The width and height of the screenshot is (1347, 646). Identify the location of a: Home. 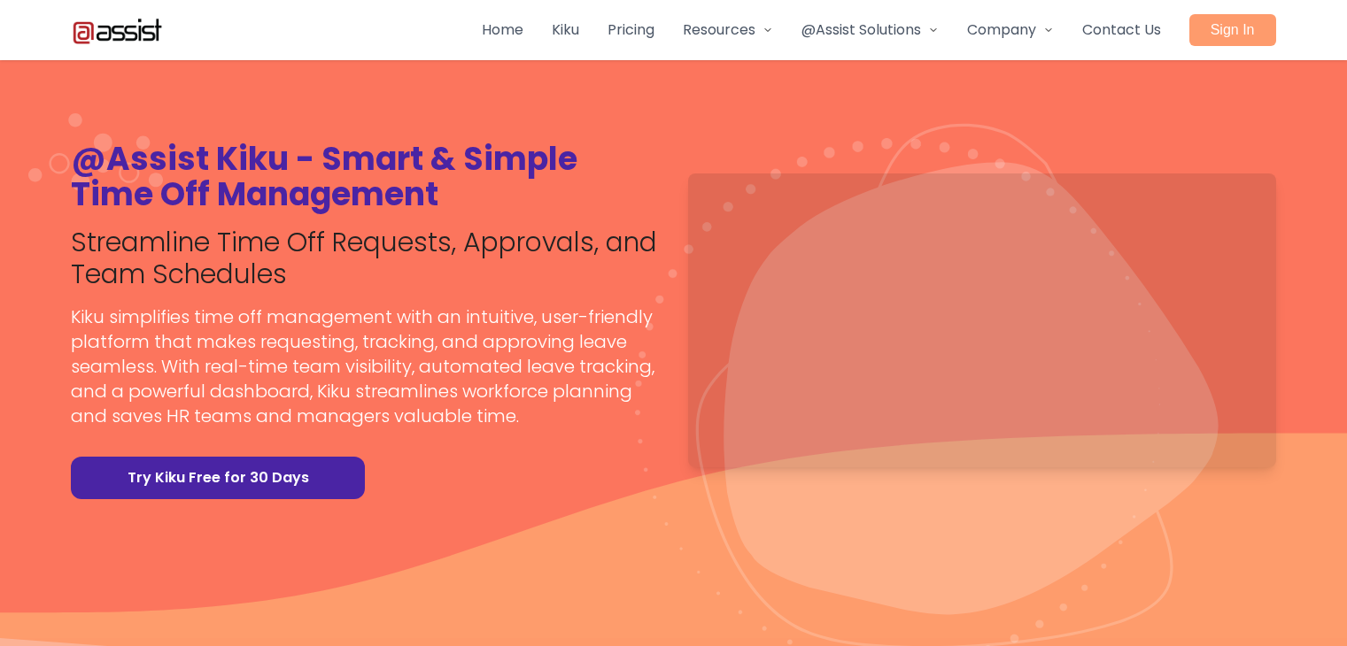
(502, 30).